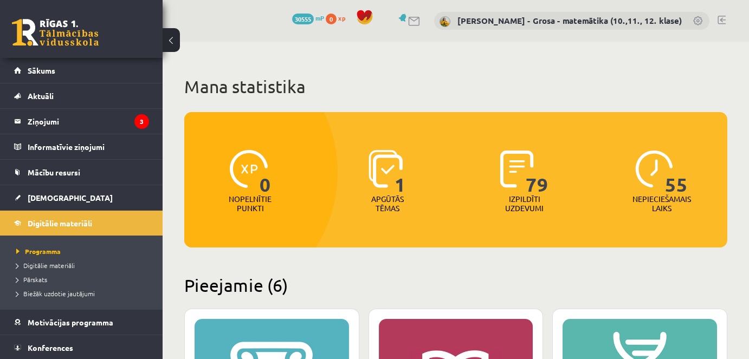 The width and height of the screenshot is (749, 359). I want to click on legend: Informatīvie ziņojumi, so click(88, 147).